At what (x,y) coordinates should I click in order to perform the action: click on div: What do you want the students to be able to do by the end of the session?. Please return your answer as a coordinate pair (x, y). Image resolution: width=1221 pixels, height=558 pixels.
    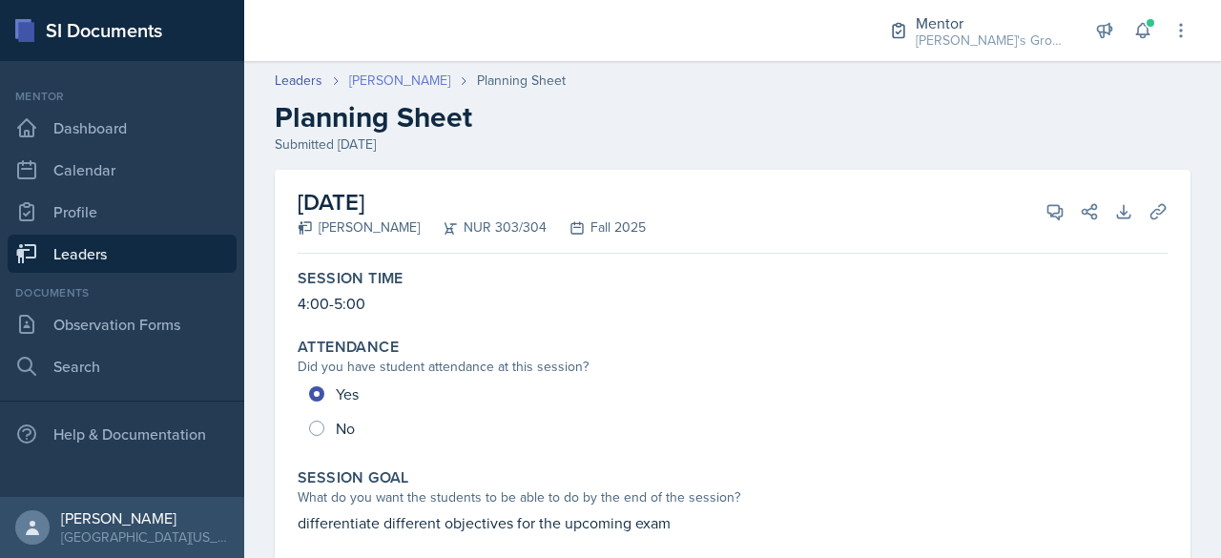
    Looking at the image, I should click on (732, 497).